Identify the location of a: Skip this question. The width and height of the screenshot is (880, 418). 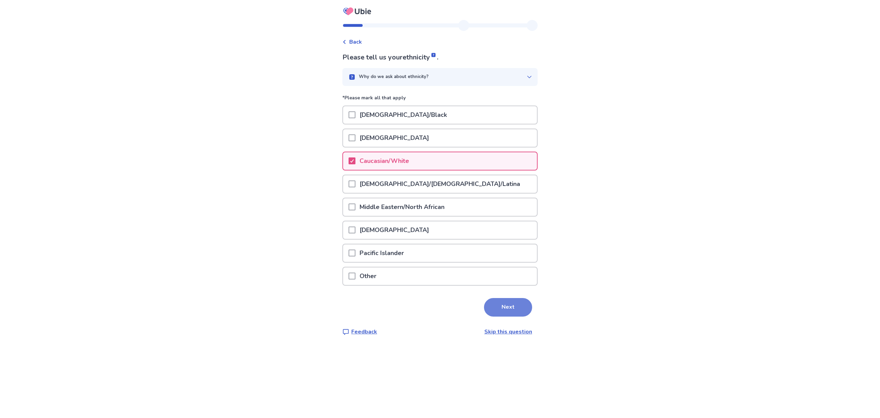
(508, 332).